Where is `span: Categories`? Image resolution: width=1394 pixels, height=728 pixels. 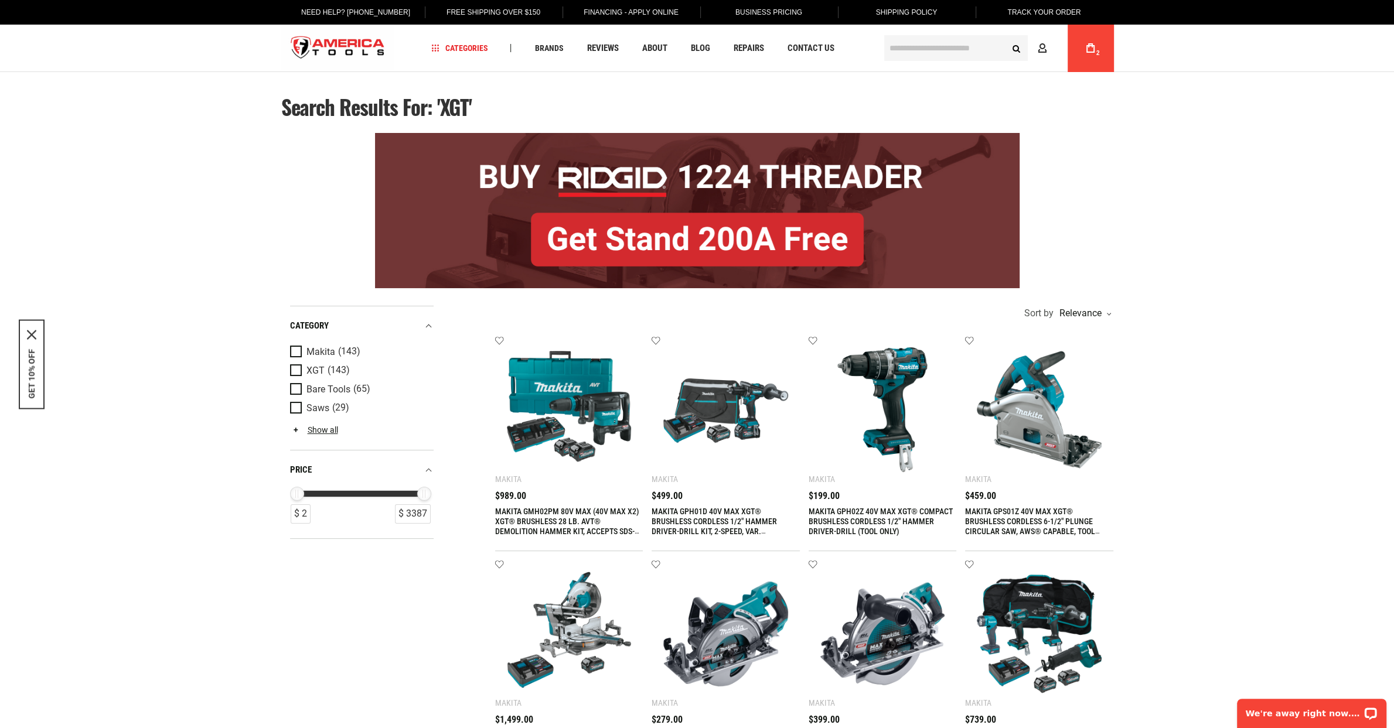 span: Categories is located at coordinates (459, 48).